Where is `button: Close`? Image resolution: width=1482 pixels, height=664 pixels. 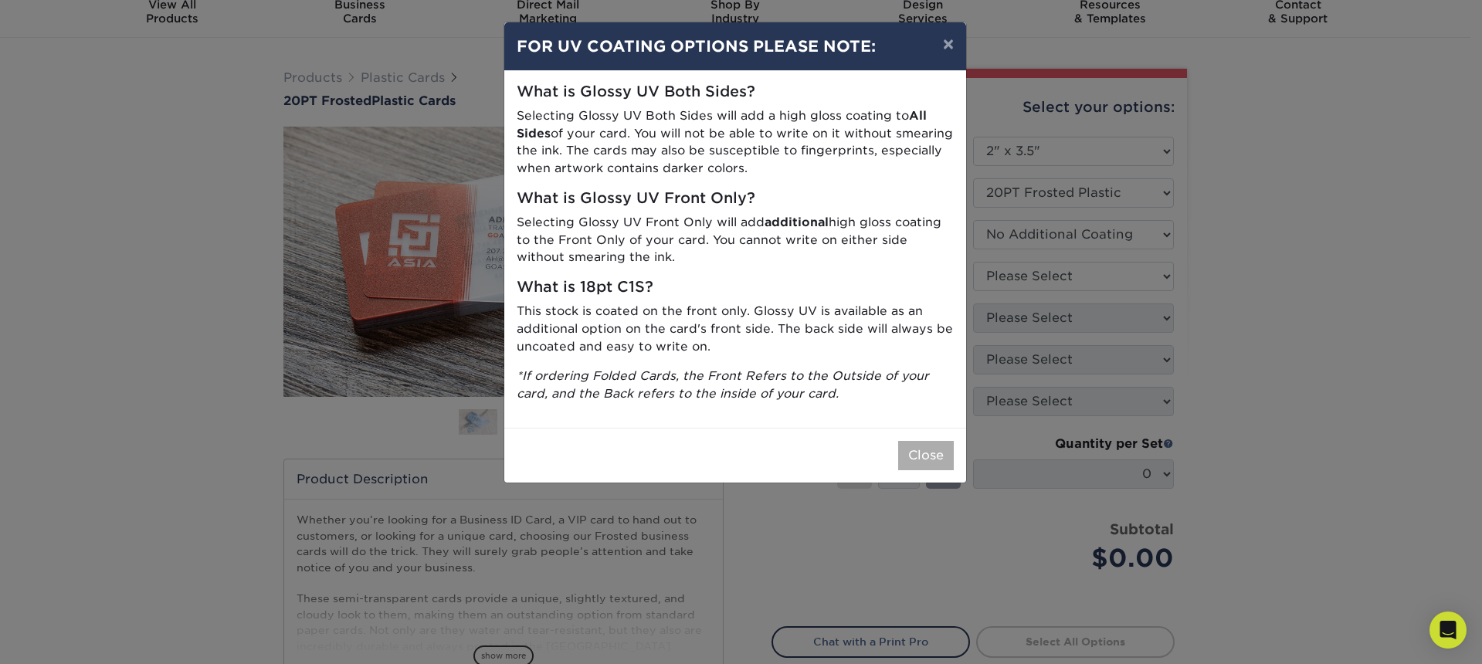 button: Close is located at coordinates (926, 456).